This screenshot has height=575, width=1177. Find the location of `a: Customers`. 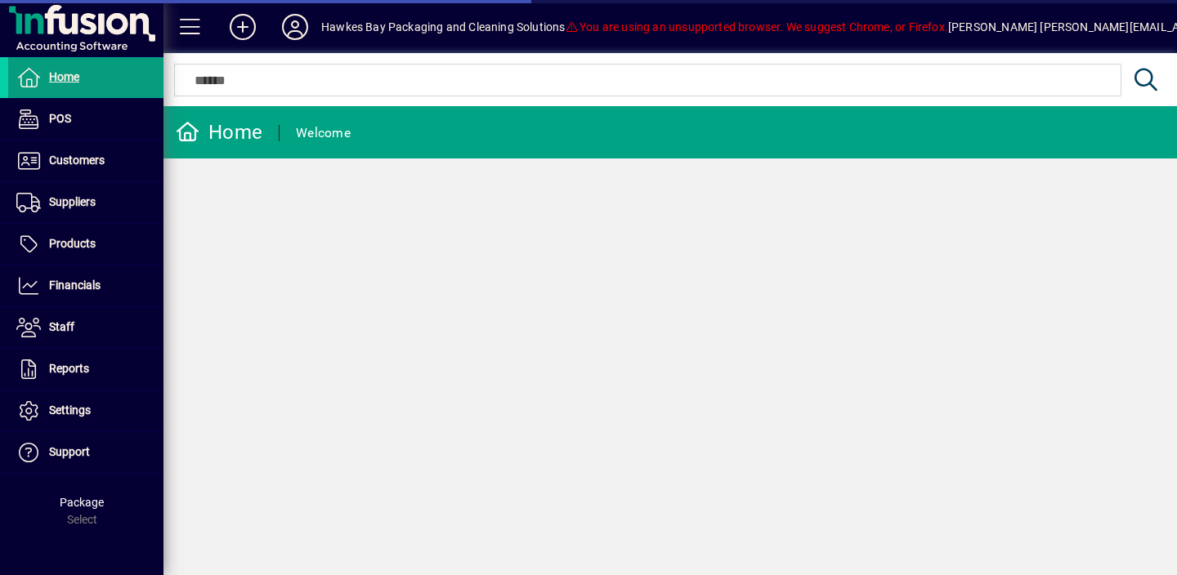

a: Customers is located at coordinates (86, 161).